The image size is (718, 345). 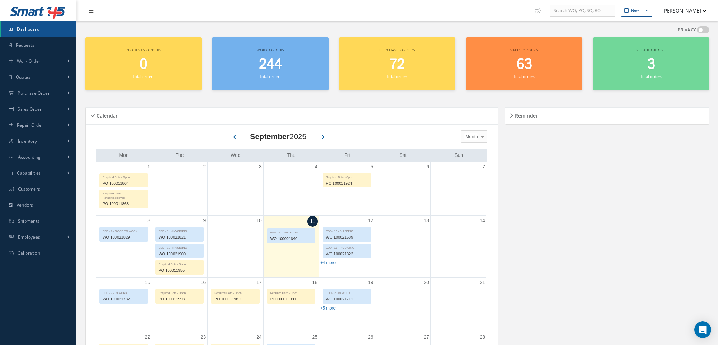 What do you see at coordinates (372, 167) in the screenshot?
I see `a: September 5, 2025` at bounding box center [372, 167].